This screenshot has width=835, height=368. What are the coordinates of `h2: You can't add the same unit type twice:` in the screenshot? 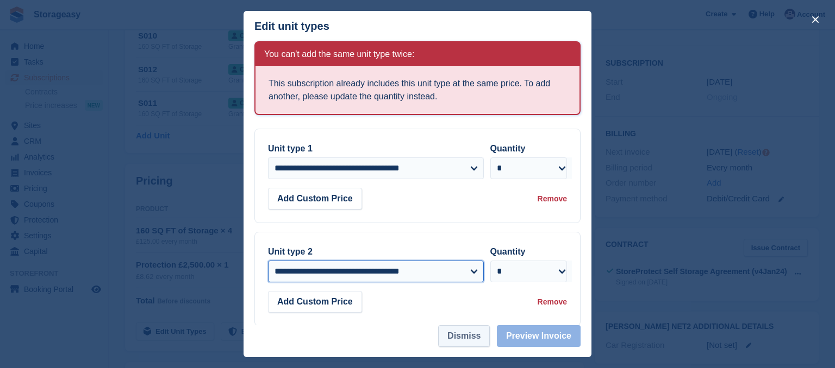 It's located at (339, 54).